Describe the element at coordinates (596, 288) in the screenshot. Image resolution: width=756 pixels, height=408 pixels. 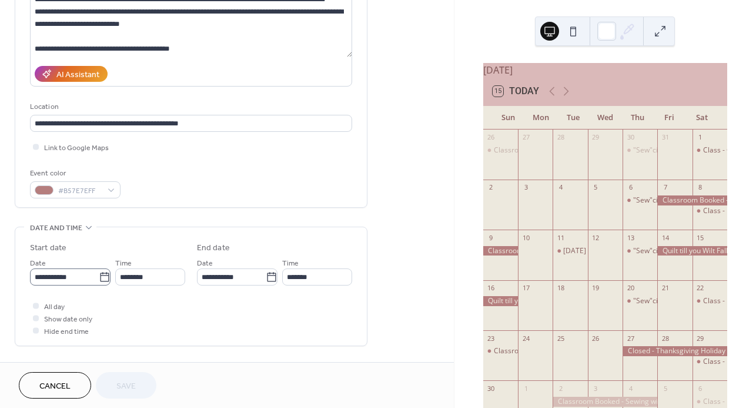
I see `div: 19` at that location.